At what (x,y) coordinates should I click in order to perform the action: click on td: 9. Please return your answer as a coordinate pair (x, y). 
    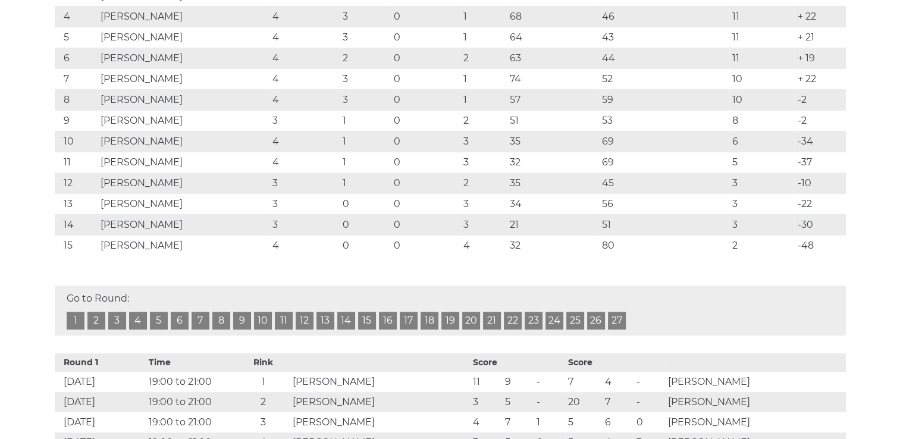
    Looking at the image, I should click on (517, 382).